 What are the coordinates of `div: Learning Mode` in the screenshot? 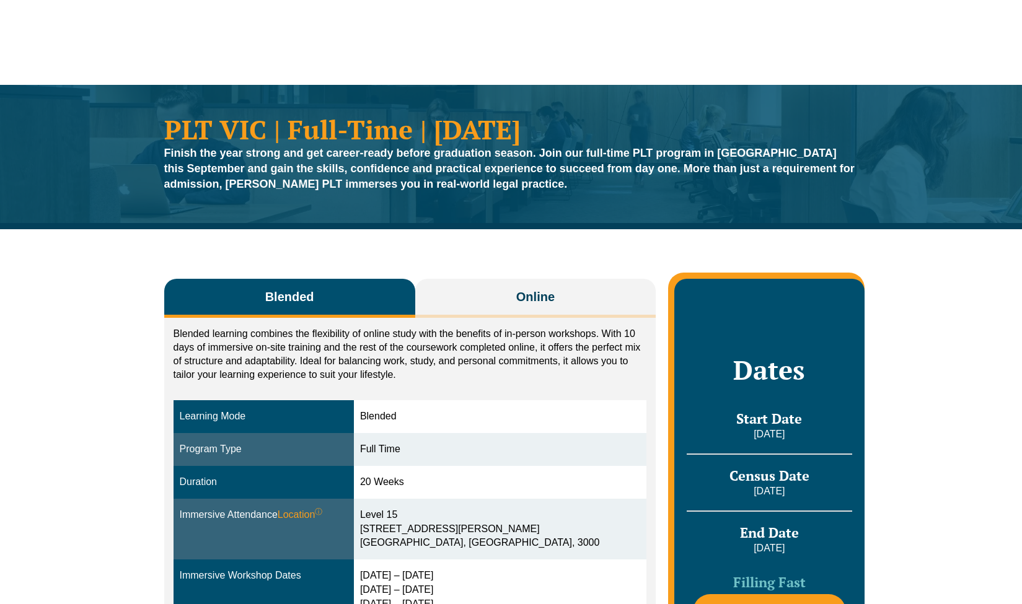 It's located at (263, 417).